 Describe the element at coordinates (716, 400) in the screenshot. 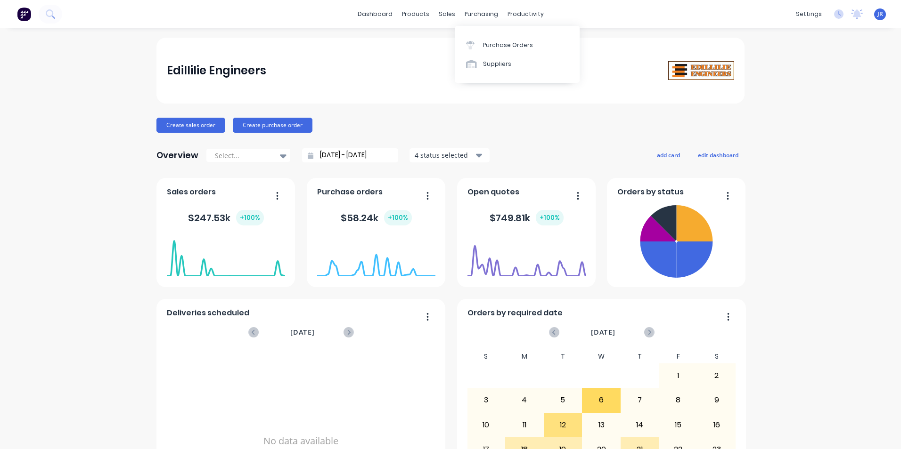

I see `div: 9` at that location.